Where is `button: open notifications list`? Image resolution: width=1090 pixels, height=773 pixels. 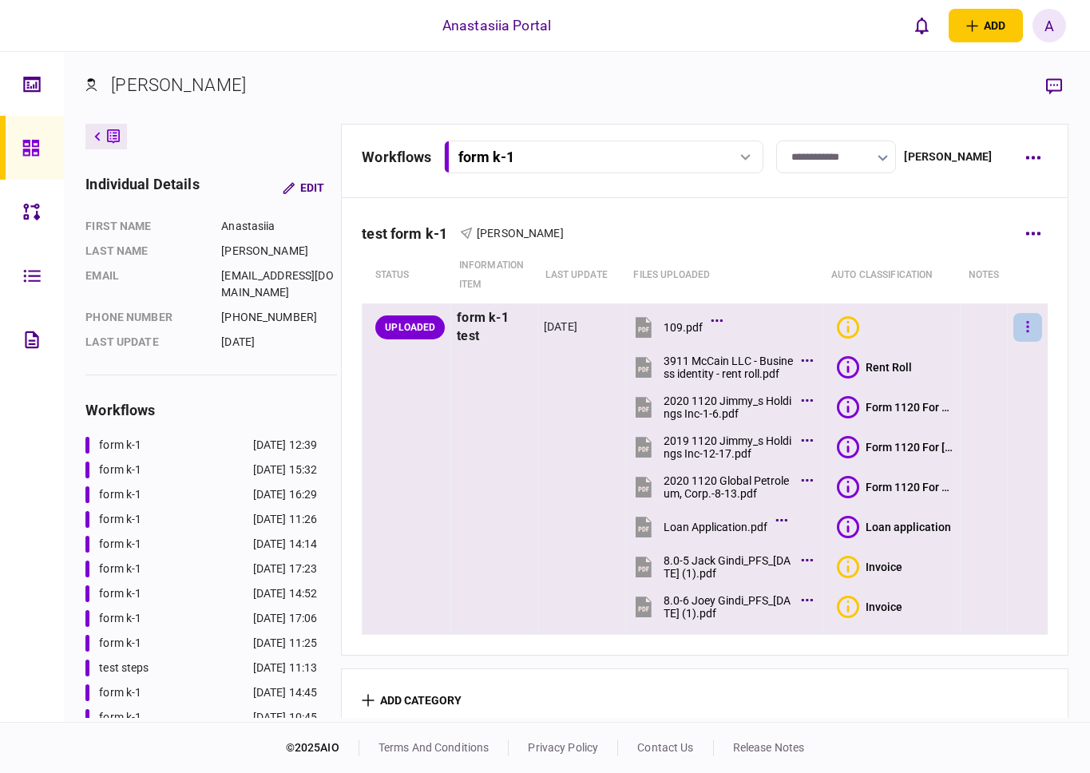 button: open notifications list is located at coordinates (922, 26).